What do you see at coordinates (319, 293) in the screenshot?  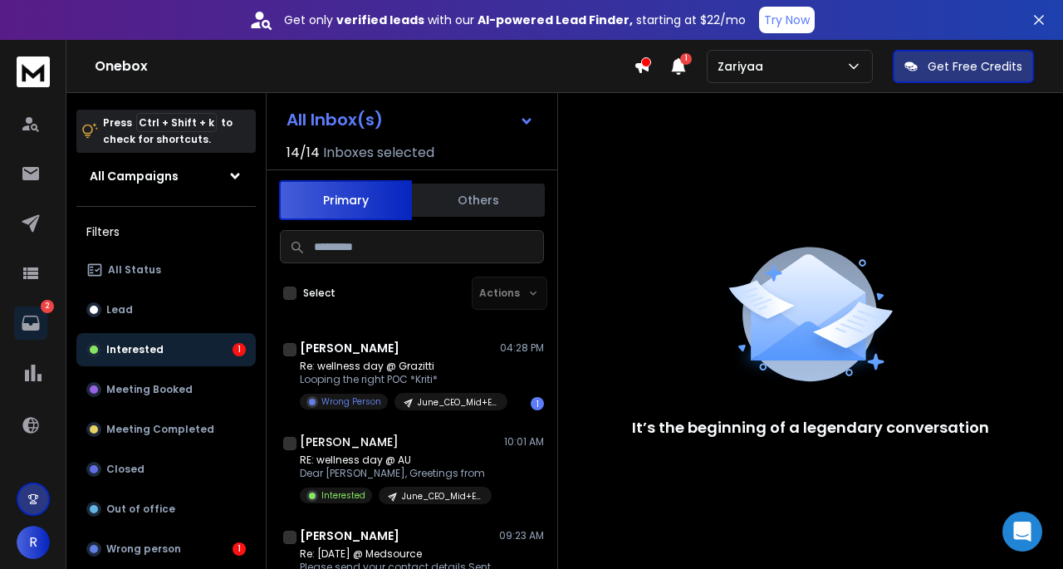 I see `label: Select` at bounding box center [319, 293].